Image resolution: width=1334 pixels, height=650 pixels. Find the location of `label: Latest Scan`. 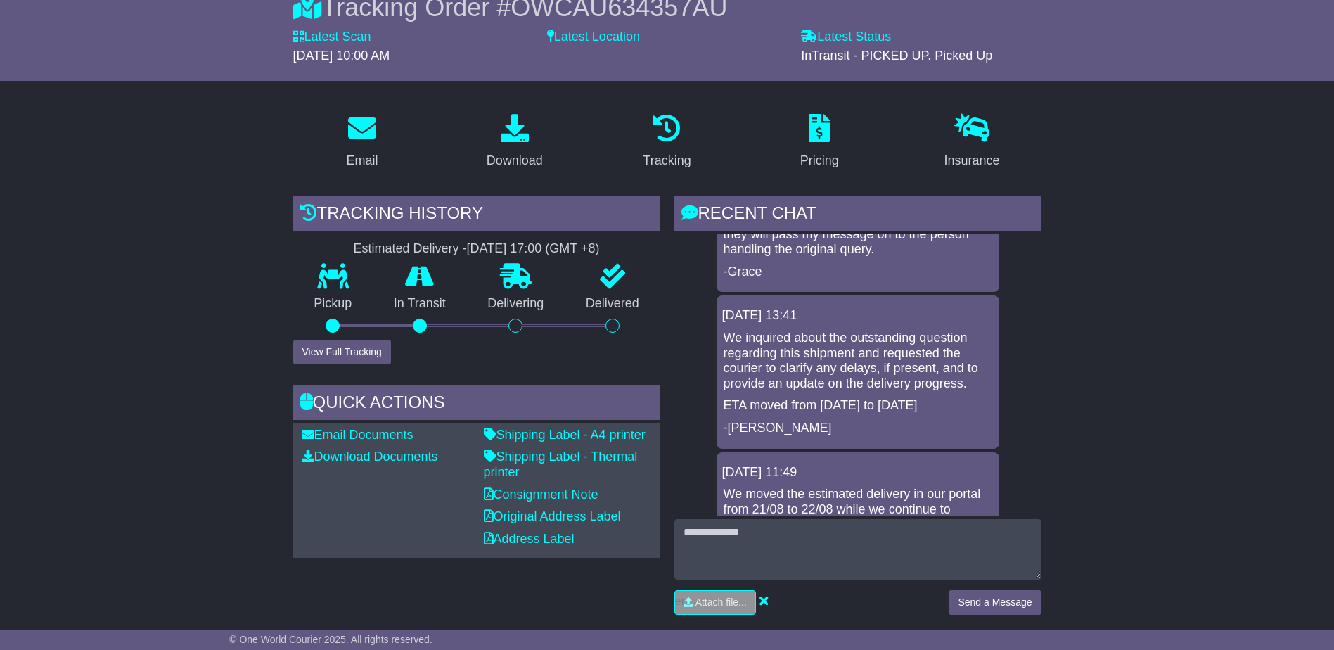

label: Latest Scan is located at coordinates (332, 37).